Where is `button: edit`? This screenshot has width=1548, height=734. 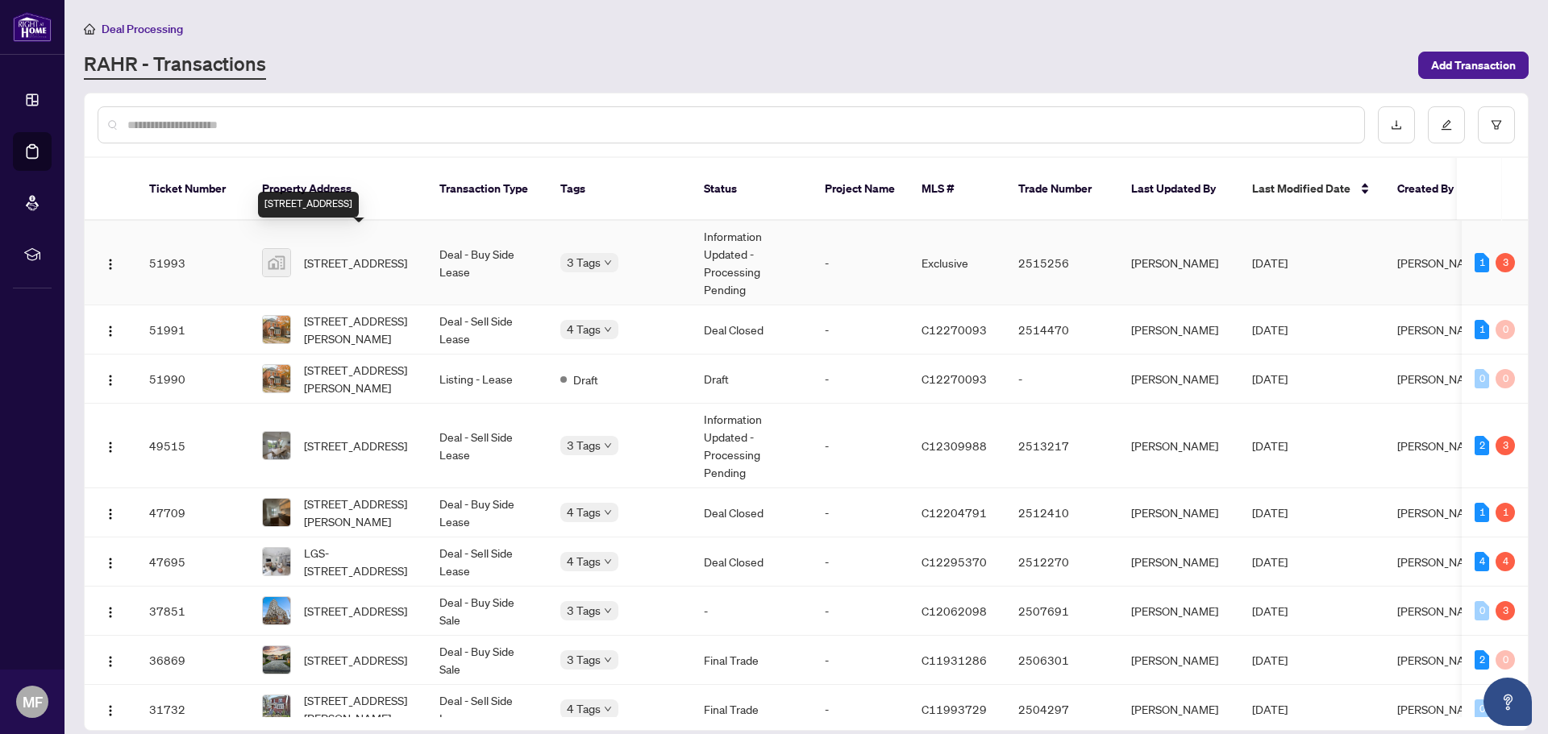
button: edit is located at coordinates (1446, 125).